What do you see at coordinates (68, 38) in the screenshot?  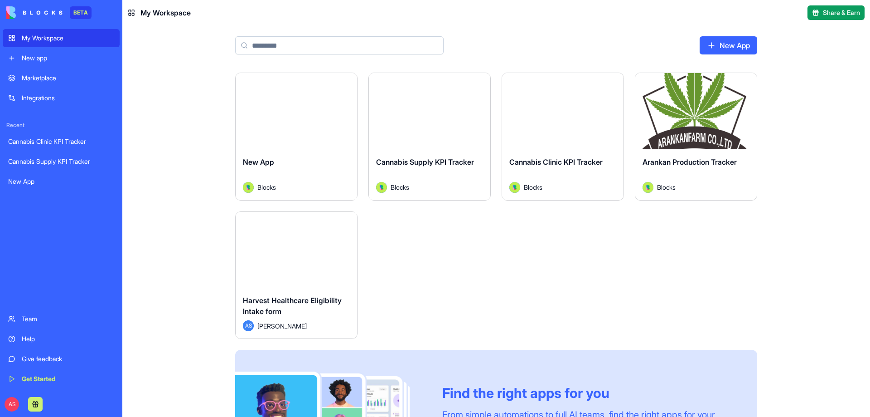 I see `div: My Workspace` at bounding box center [68, 38].